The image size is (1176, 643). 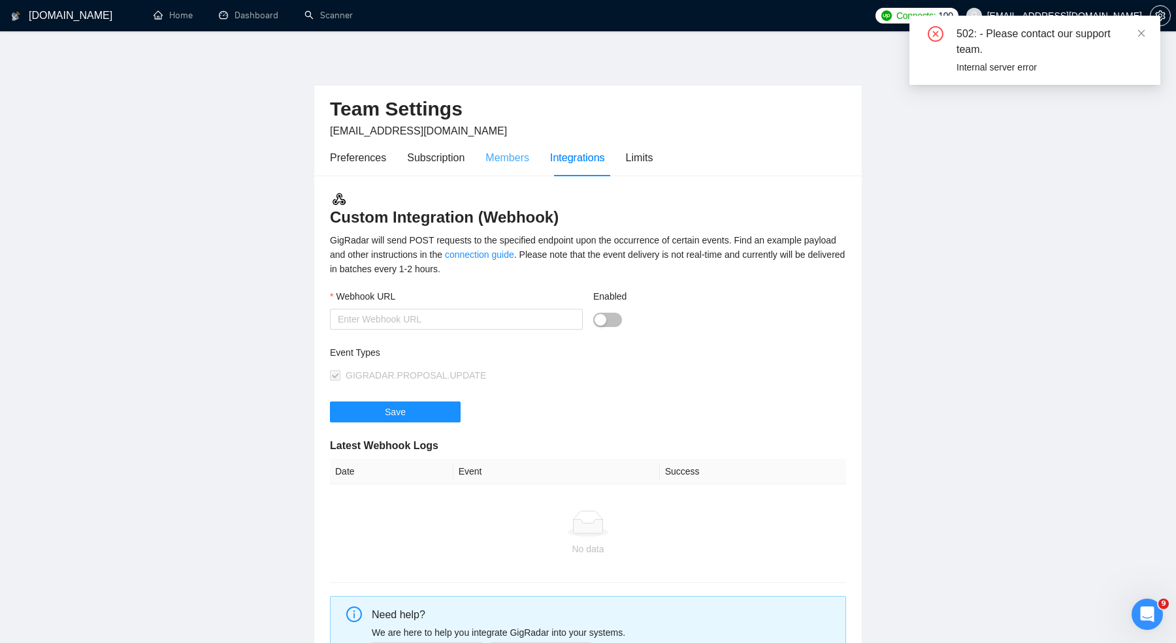 What do you see at coordinates (16, 16) in the screenshot?
I see `img: logo` at bounding box center [16, 16].